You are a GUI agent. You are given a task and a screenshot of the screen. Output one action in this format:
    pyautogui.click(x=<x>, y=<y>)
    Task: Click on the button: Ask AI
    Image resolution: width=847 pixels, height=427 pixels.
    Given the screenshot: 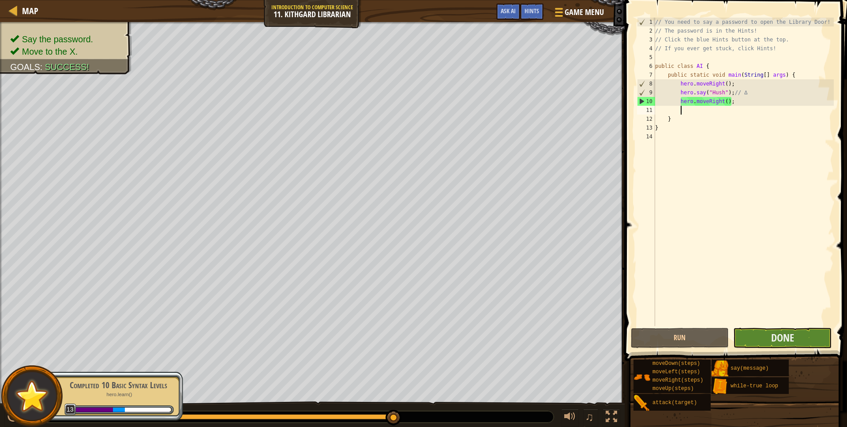 What is the action you would take?
    pyautogui.click(x=508, y=11)
    